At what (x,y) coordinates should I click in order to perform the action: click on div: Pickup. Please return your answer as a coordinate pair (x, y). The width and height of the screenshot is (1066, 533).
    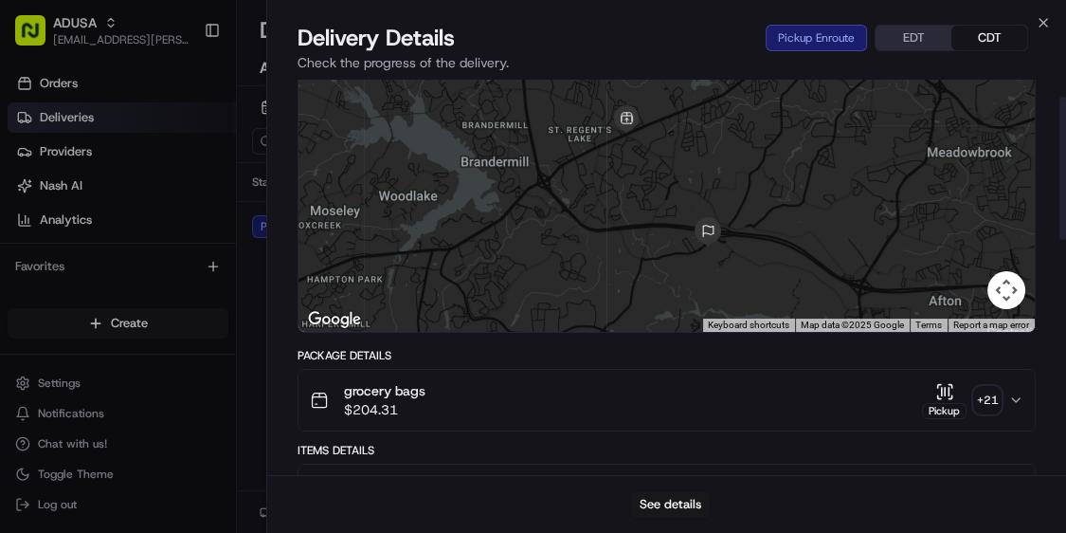
    Looking at the image, I should click on (944, 410).